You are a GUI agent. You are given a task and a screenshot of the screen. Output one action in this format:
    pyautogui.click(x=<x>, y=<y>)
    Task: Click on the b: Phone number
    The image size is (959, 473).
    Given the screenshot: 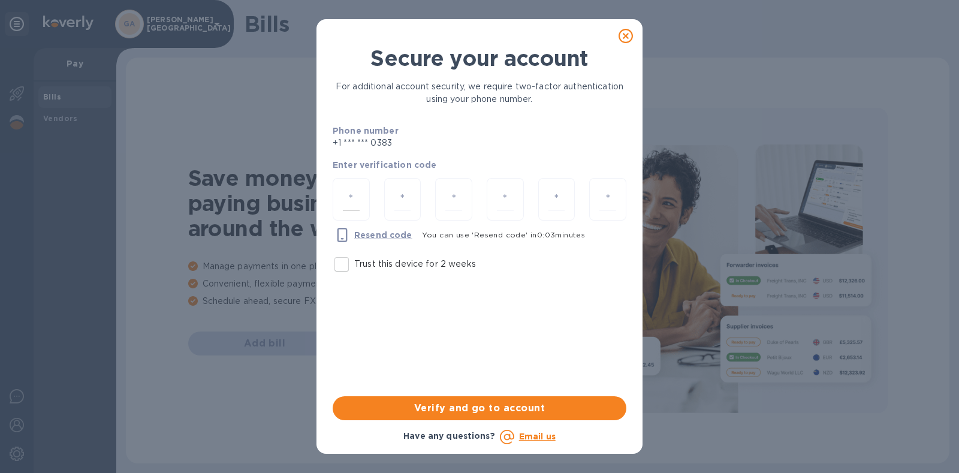 What is the action you would take?
    pyautogui.click(x=366, y=131)
    